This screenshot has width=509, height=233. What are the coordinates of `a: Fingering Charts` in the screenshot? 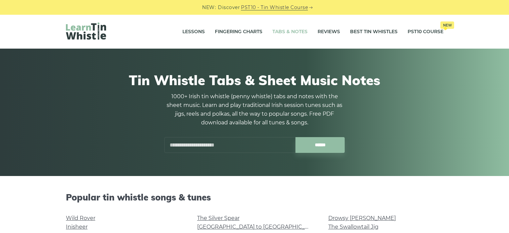 It's located at (239, 32).